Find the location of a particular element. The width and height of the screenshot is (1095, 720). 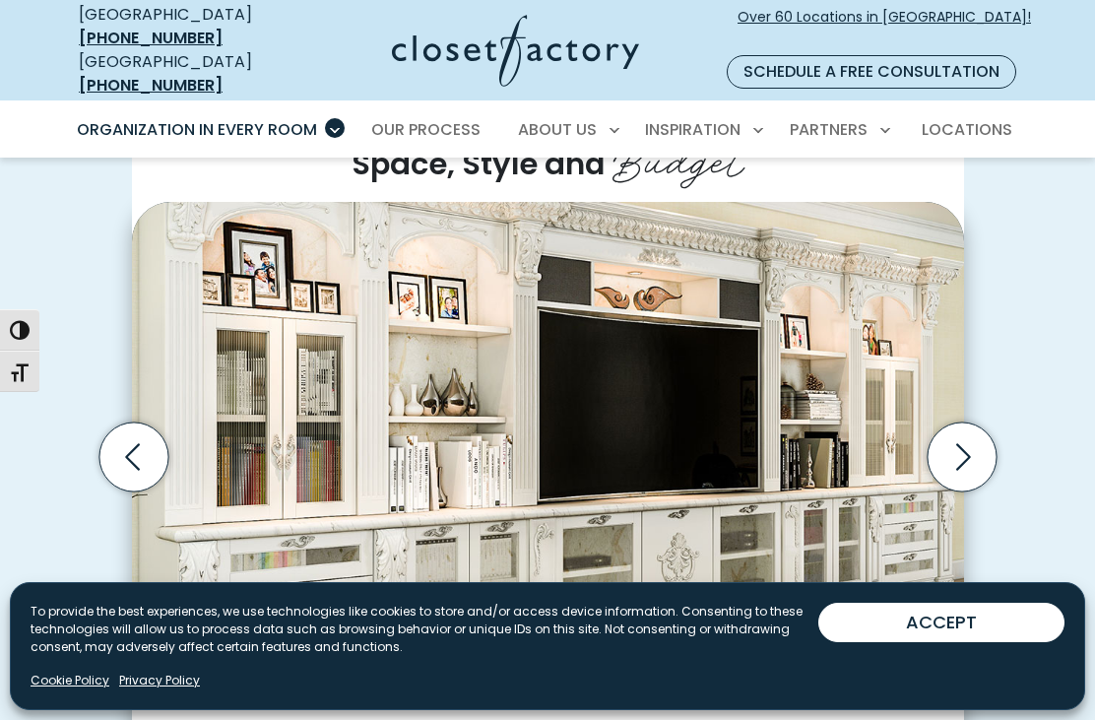

nav: Primary Menu is located at coordinates (547, 130).